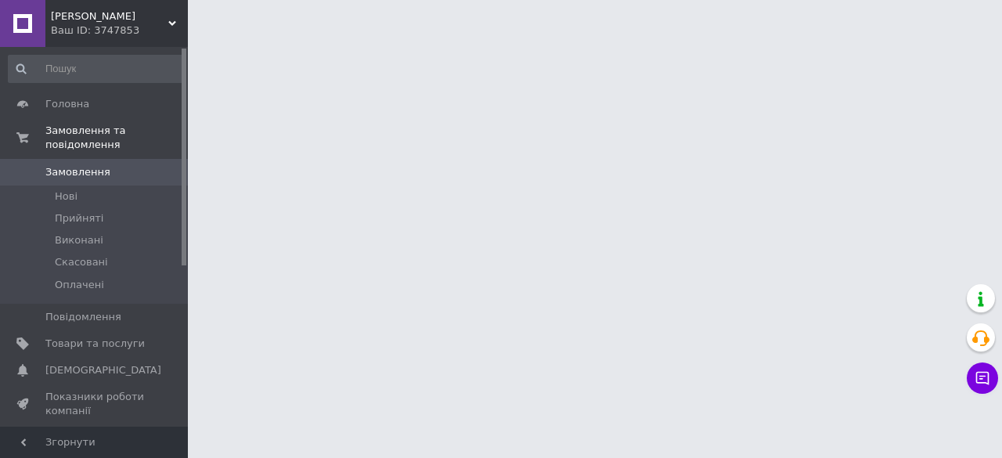 This screenshot has width=1002, height=458. I want to click on span: Нові, so click(66, 196).